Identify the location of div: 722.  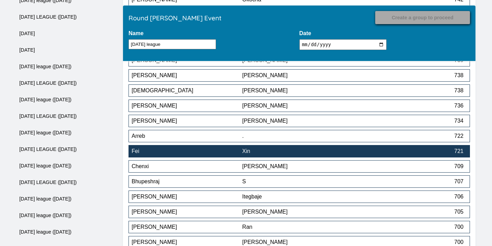
(408, 136).